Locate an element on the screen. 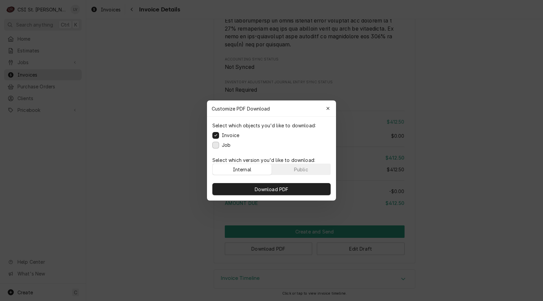  div: Internal is located at coordinates (242, 169).